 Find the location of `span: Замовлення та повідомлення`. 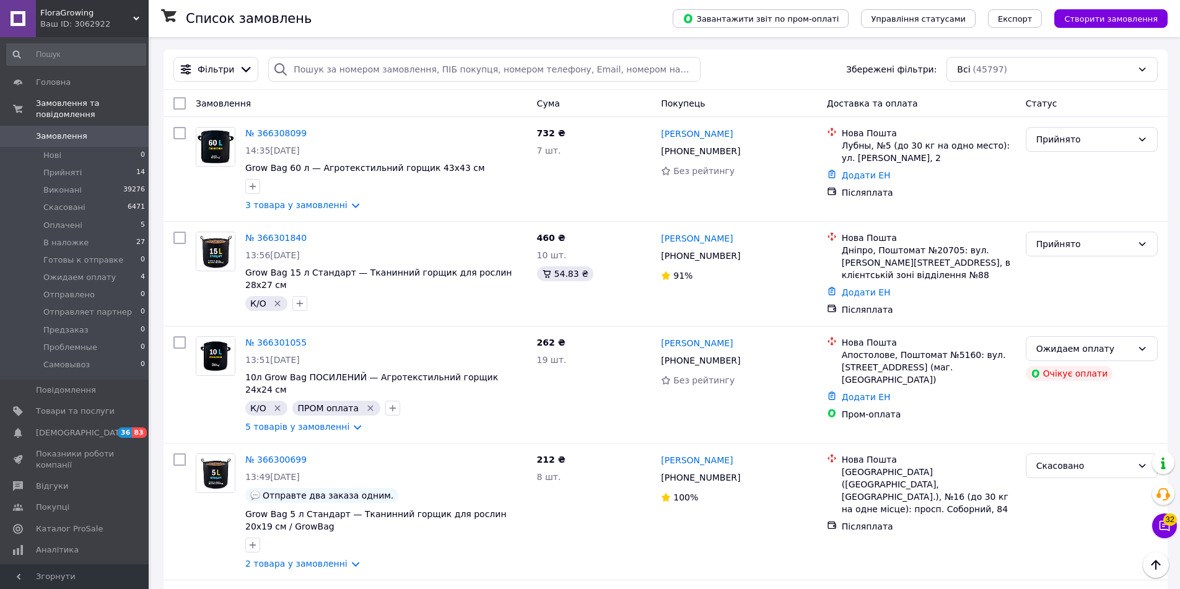

span: Замовлення та повідомлення is located at coordinates (92, 109).